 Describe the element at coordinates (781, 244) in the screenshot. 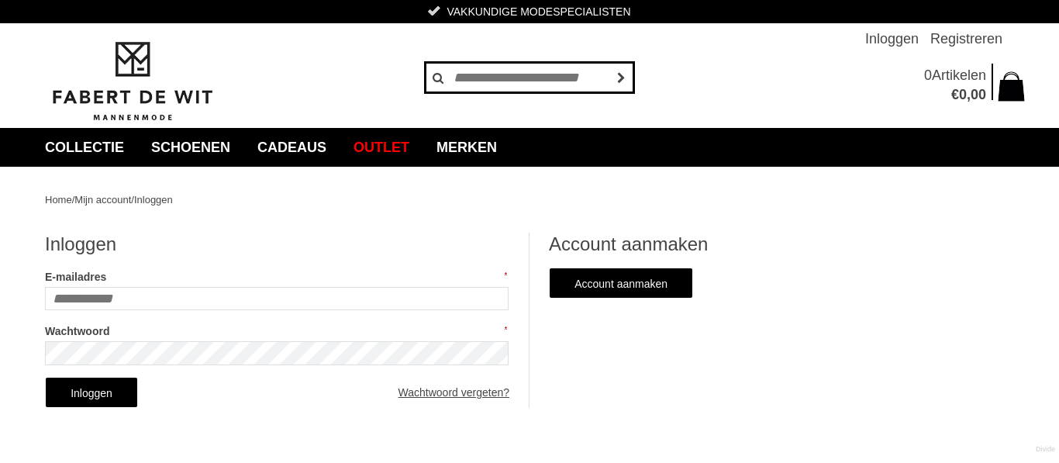

I see `h1: Account aanmaken` at that location.